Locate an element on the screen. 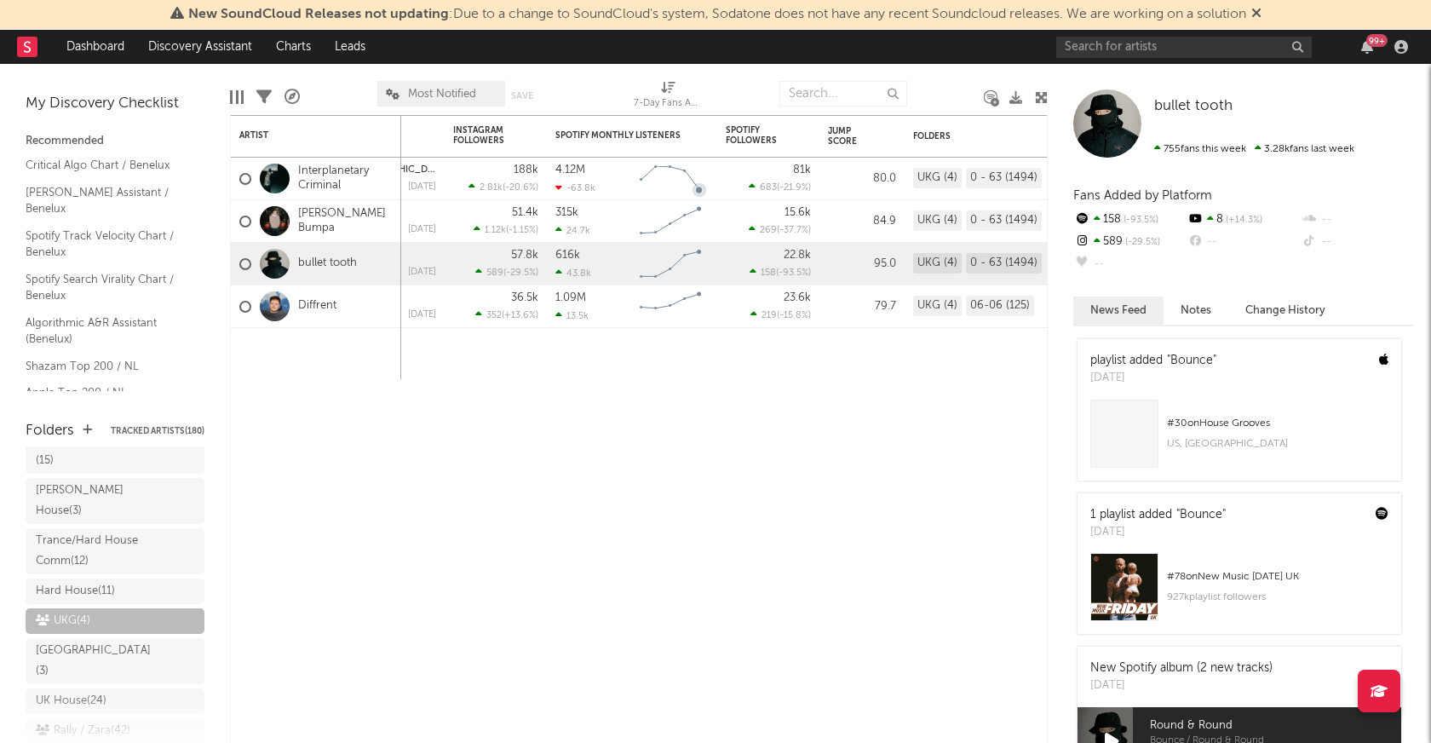  div: Edit Columns is located at coordinates (237, 97).